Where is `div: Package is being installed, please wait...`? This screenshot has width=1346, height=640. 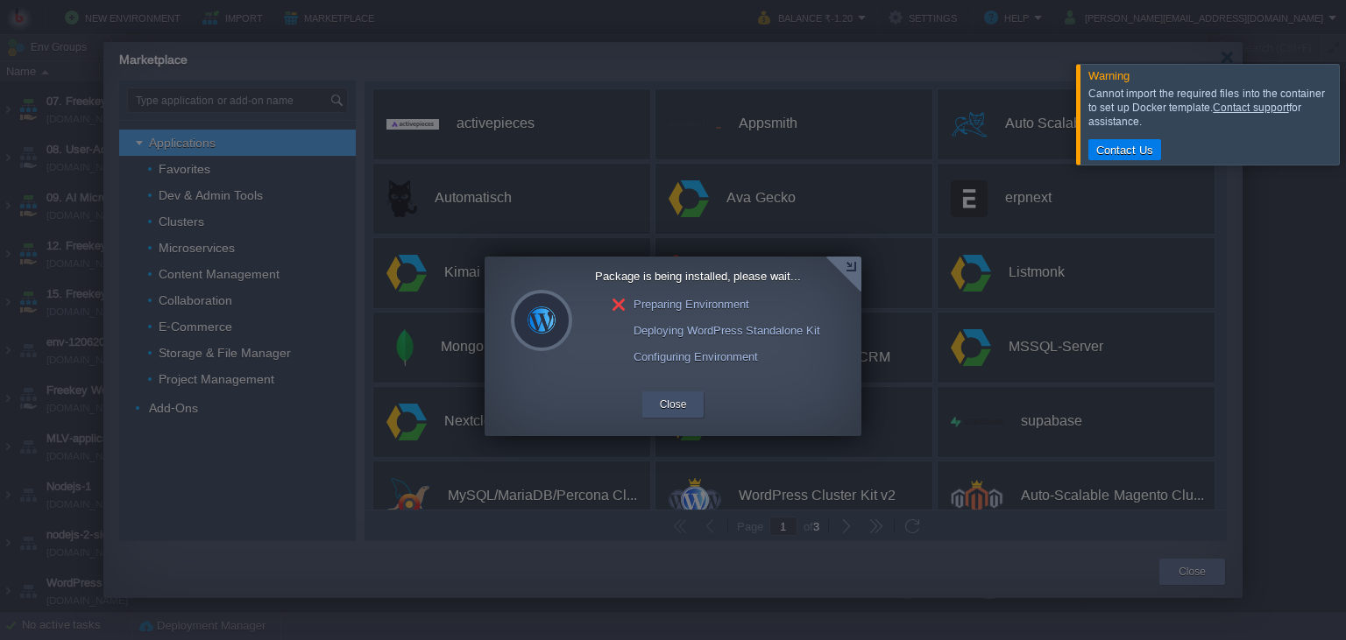 div: Package is being installed, please wait... is located at coordinates (707, 276).